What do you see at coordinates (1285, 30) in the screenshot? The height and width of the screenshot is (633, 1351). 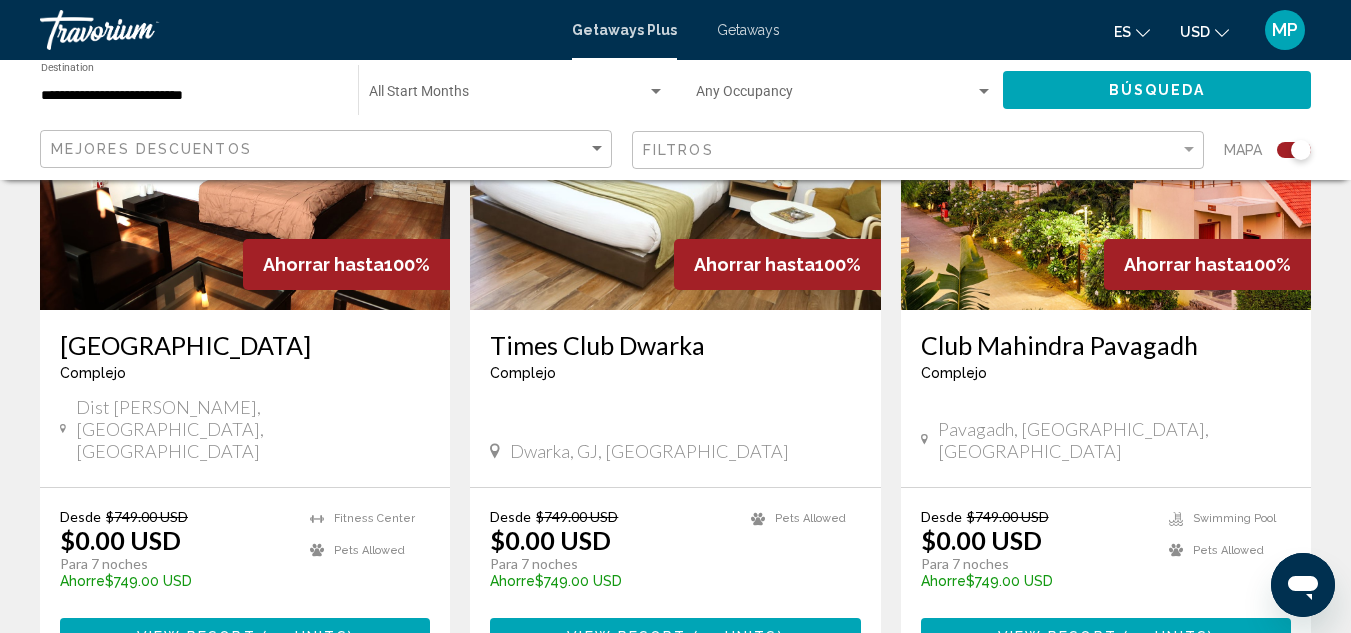 I see `span: MP` at bounding box center [1285, 30].